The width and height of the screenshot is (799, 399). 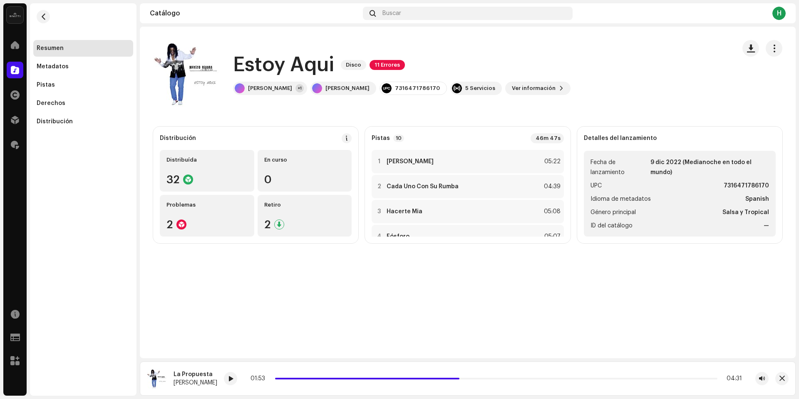 What do you see at coordinates (83, 121) in the screenshot?
I see `re-m-nav-item: Distribución` at bounding box center [83, 121].